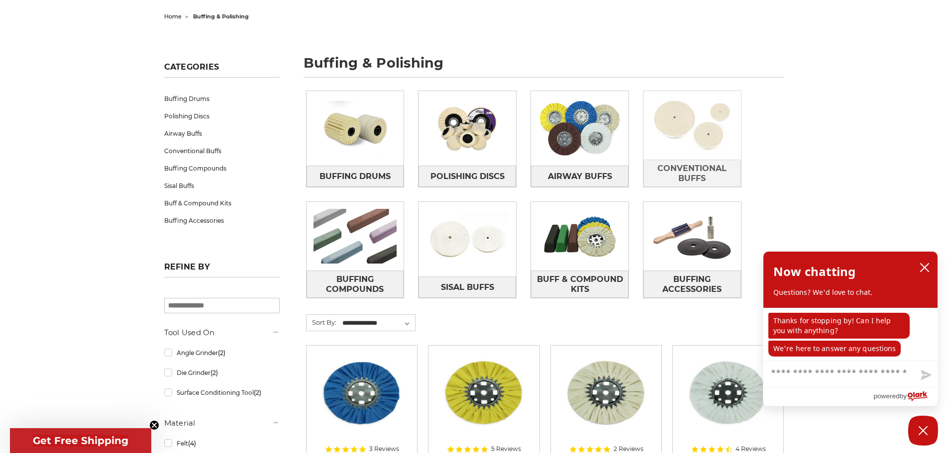  I want to click on img: blue mill treated 8 inch airway buffing wheel, so click(362, 393).